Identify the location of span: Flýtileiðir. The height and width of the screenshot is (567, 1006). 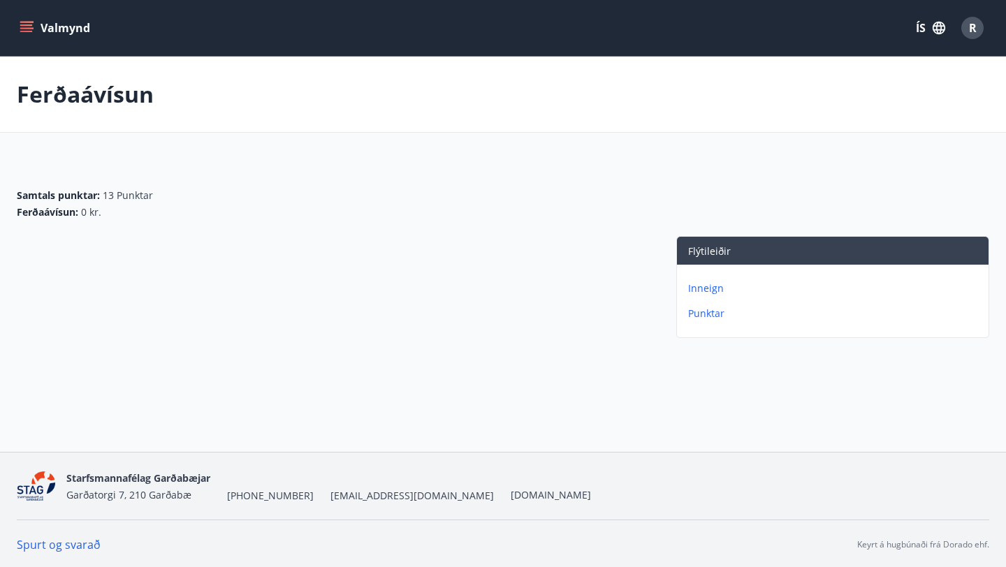
(709, 251).